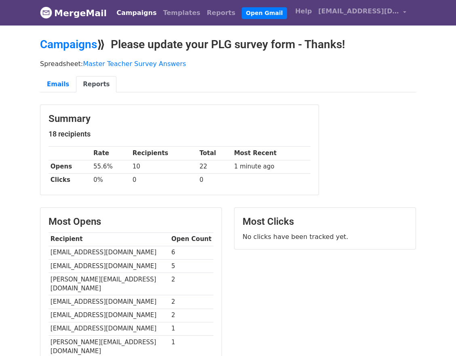 The height and width of the screenshot is (356, 456). I want to click on td: 5, so click(191, 265).